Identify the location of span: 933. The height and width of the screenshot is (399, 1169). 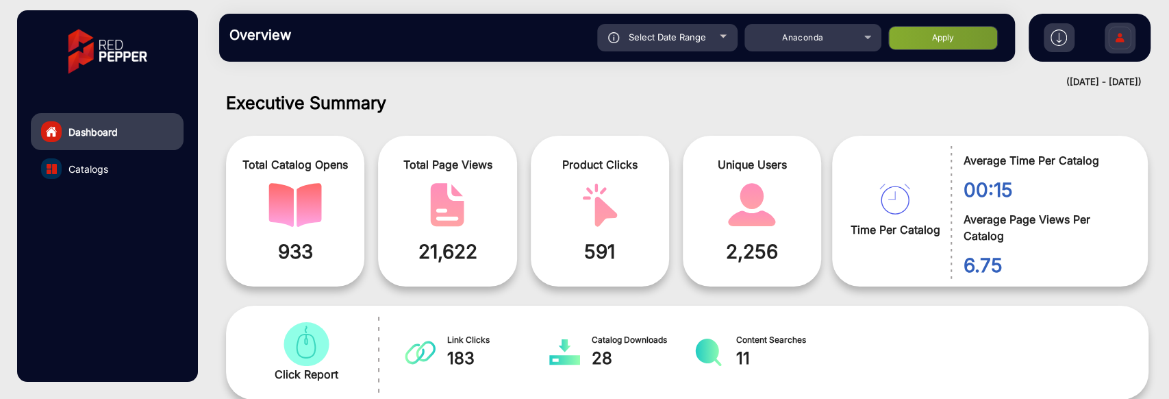
(295, 251).